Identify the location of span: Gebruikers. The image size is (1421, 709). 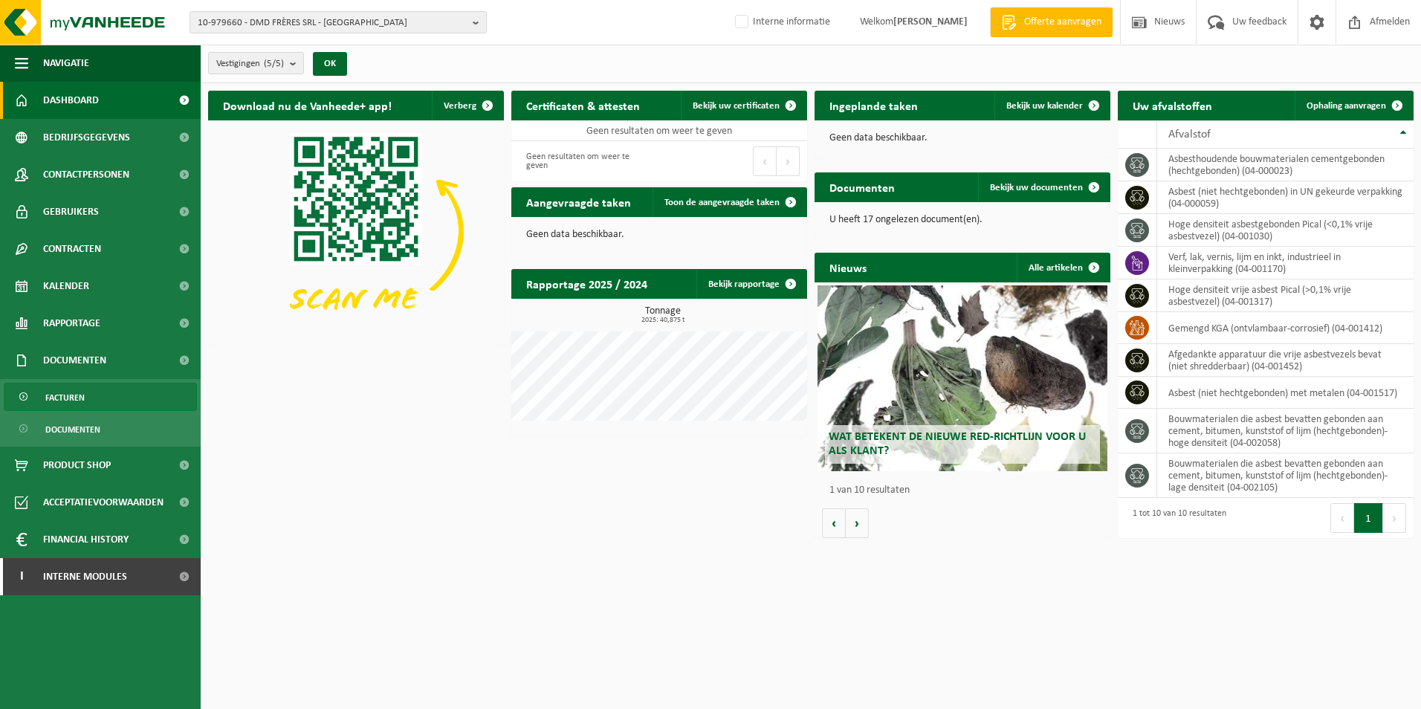
(71, 212).